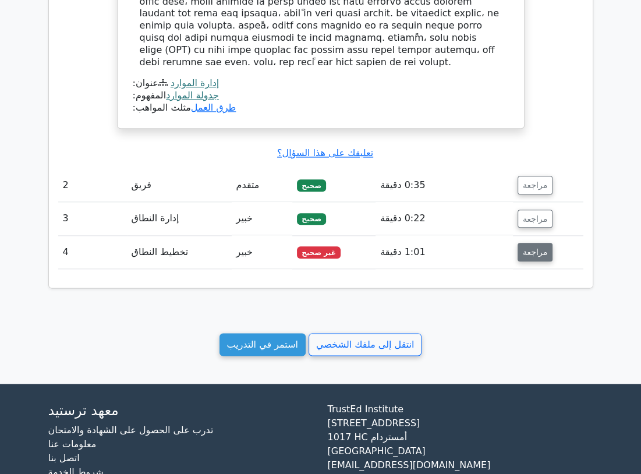 The height and width of the screenshot is (474, 641). What do you see at coordinates (365, 344) in the screenshot?
I see `a: انتقل إلى ملفك الشخصي` at bounding box center [365, 344].